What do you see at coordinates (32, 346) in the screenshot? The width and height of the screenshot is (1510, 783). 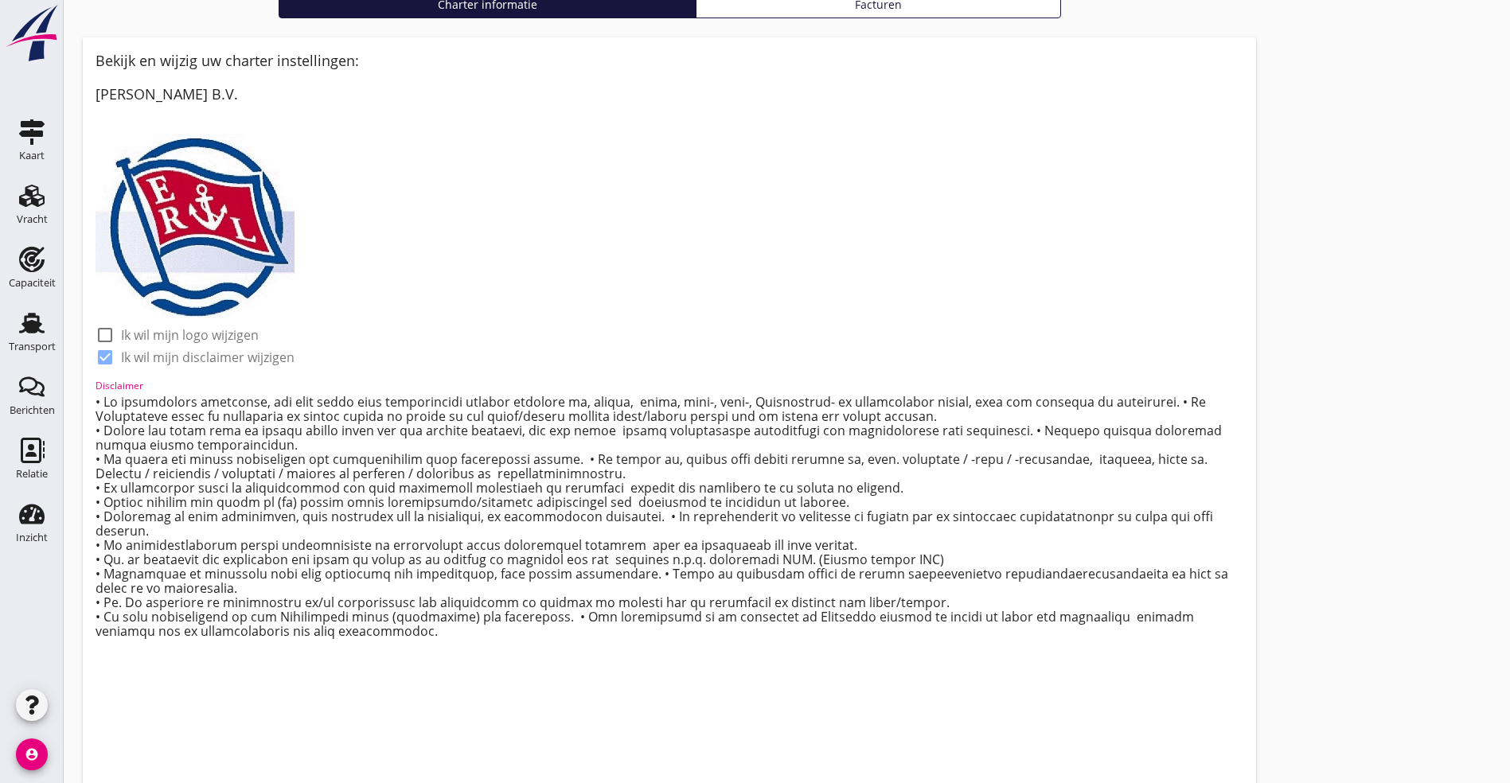 I see `div: Transport` at bounding box center [32, 346].